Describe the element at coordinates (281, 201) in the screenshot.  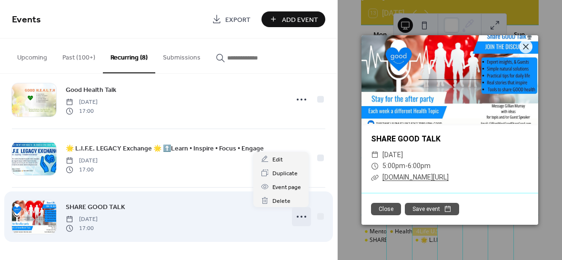
I see `span: Delete` at that location.